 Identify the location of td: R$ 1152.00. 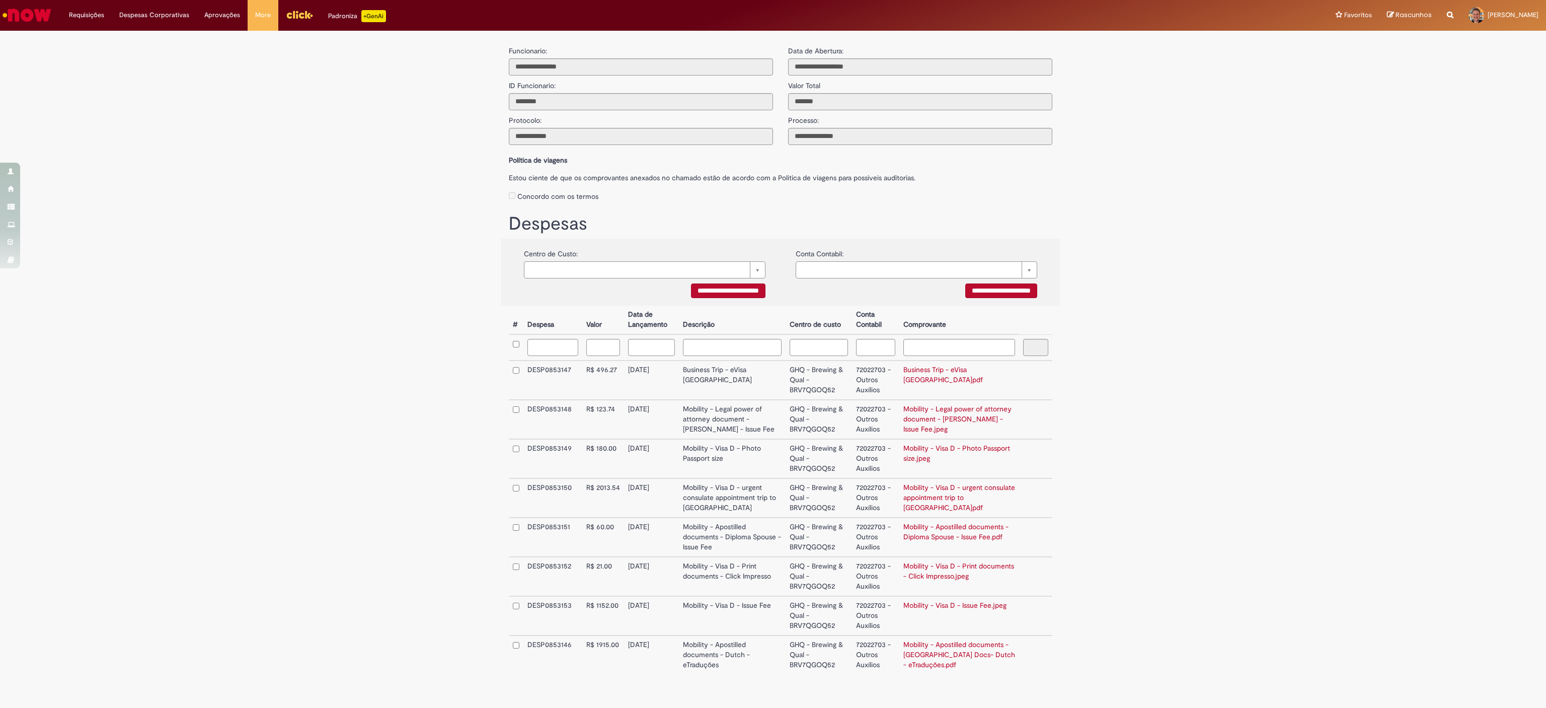
(603, 616).